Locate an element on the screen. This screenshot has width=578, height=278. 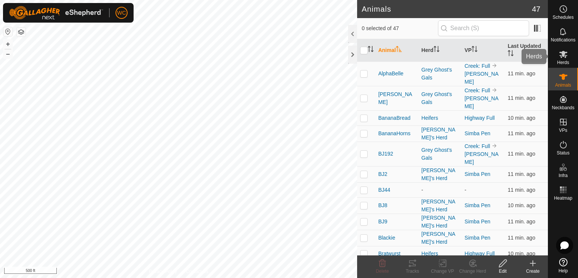
span: Heatmap is located at coordinates (563, 198).